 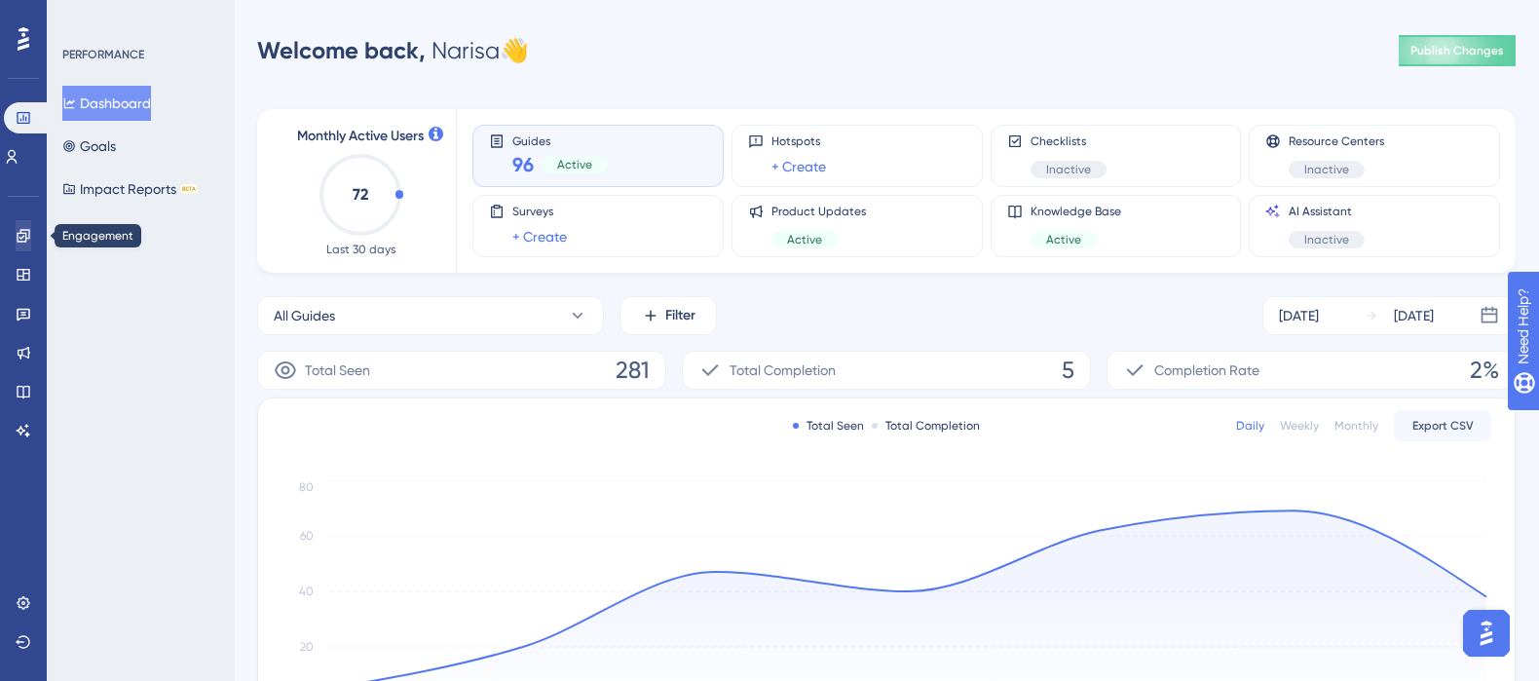 I want to click on tspan: 20, so click(x=307, y=647).